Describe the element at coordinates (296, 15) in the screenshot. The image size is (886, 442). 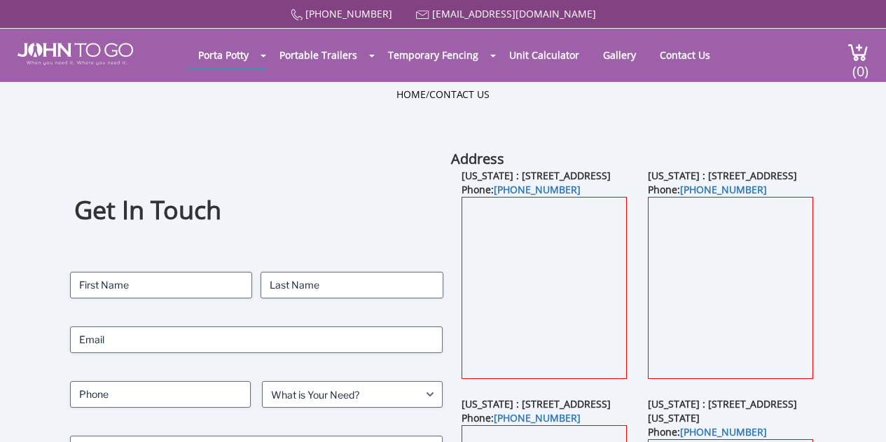
I see `img: Call` at that location.